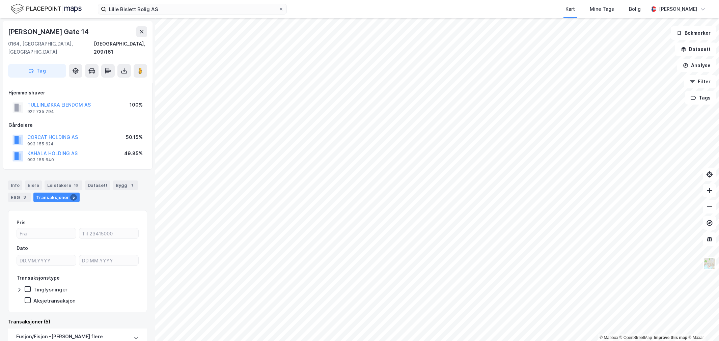 The height and width of the screenshot is (341, 719). Describe the element at coordinates (74, 197) in the screenshot. I see `div: 5` at that location.